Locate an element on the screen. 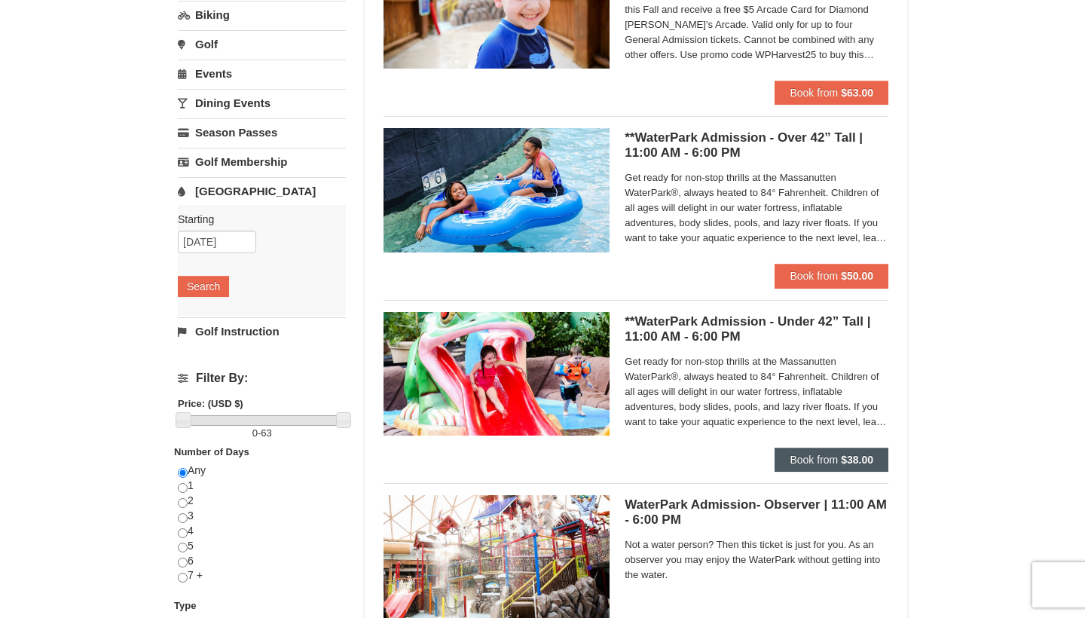  button: Book from $50.00 is located at coordinates (831, 276).